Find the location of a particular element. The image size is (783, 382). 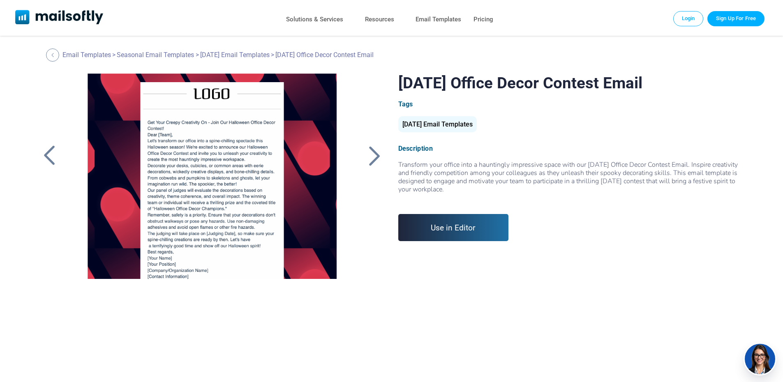

a: Trial is located at coordinates (736, 19).